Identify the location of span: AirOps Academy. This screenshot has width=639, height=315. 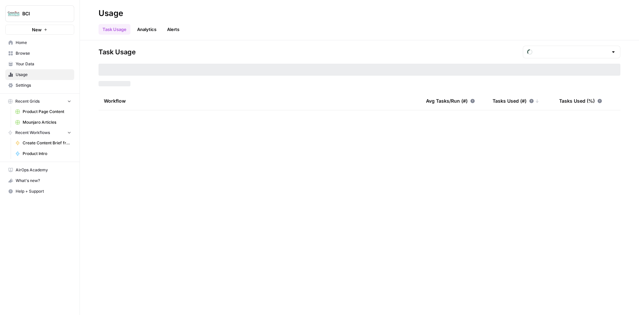
(43, 170).